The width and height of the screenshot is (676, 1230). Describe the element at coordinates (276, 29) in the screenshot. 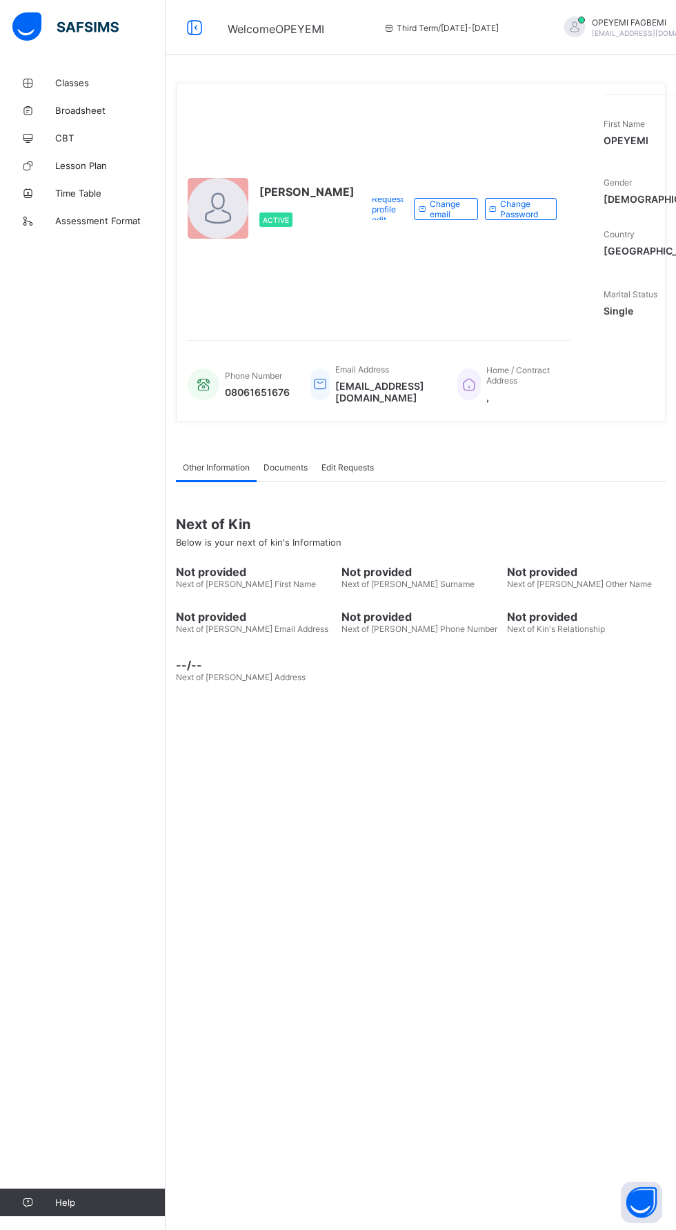

I see `span: Welcome OPEYEMI` at that location.